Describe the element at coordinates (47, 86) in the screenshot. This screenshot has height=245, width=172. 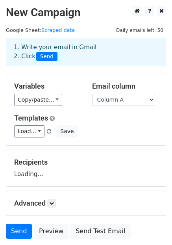
I see `h5: Variables` at that location.